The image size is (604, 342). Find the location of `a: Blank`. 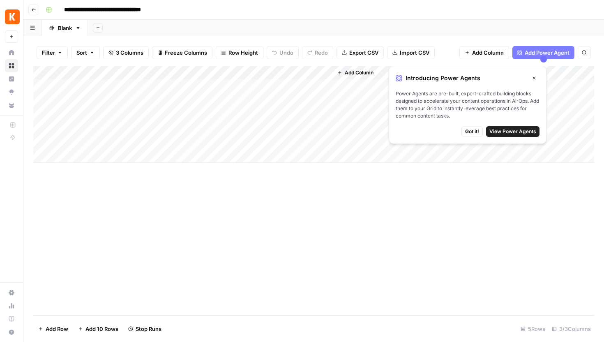

a: Blank is located at coordinates (65, 28).